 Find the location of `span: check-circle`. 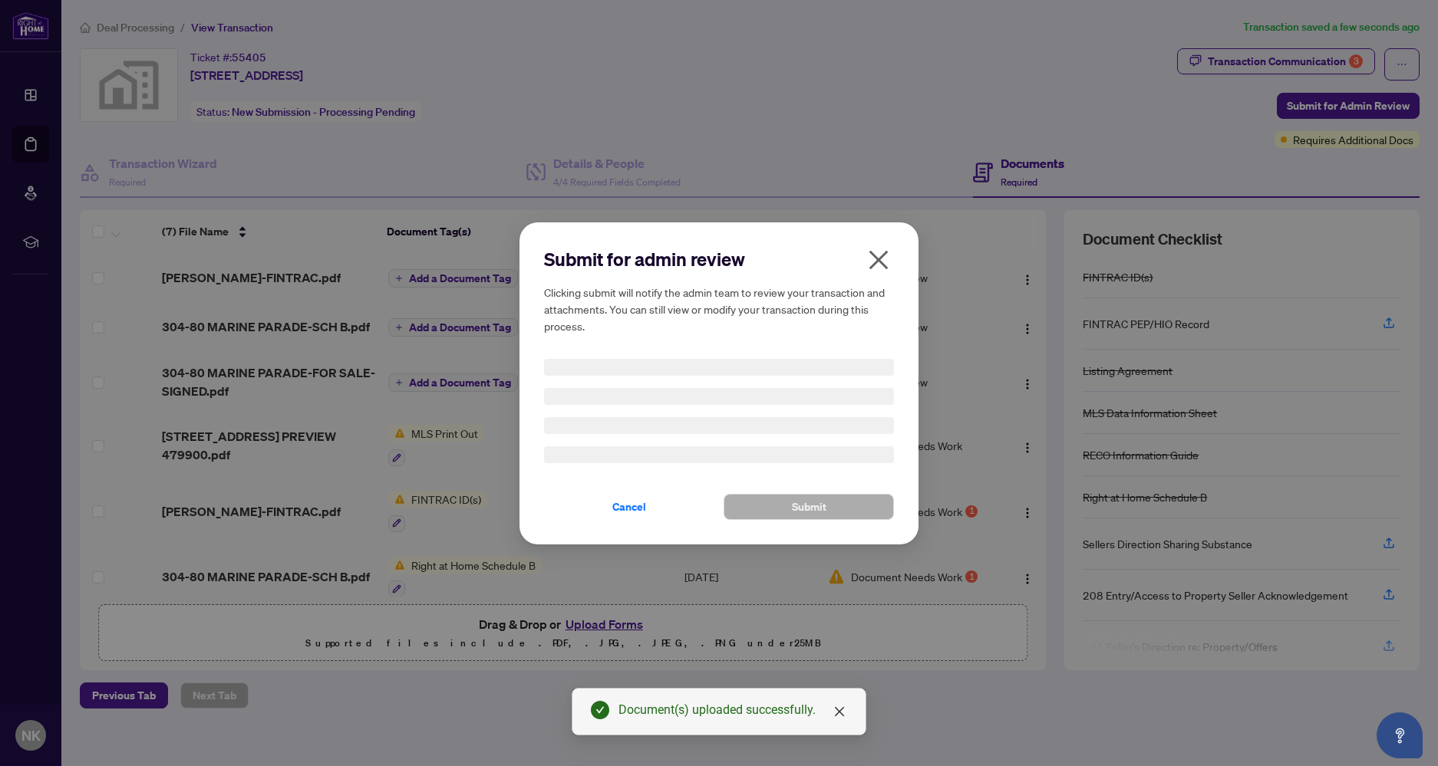

span: check-circle is located at coordinates (600, 710).